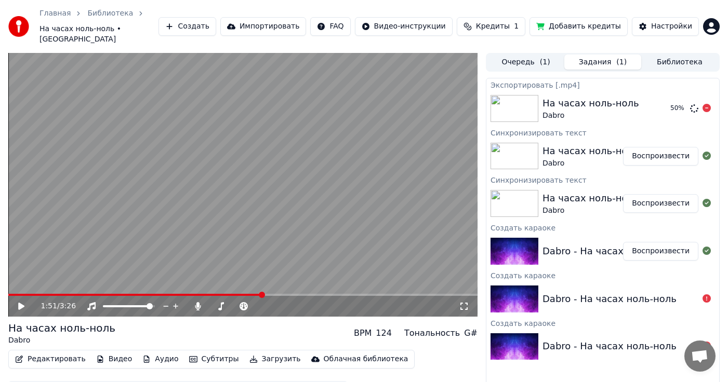  Describe the element at coordinates (275, 359) in the screenshot. I see `button: Загрузить` at that location.